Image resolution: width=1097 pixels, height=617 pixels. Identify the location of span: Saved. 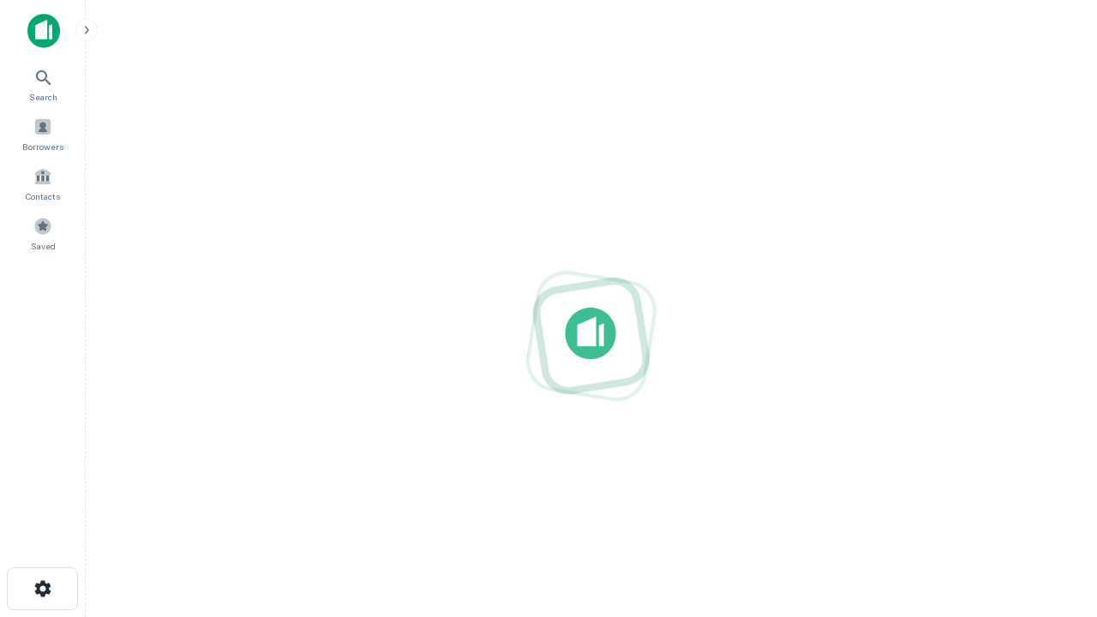
(43, 246).